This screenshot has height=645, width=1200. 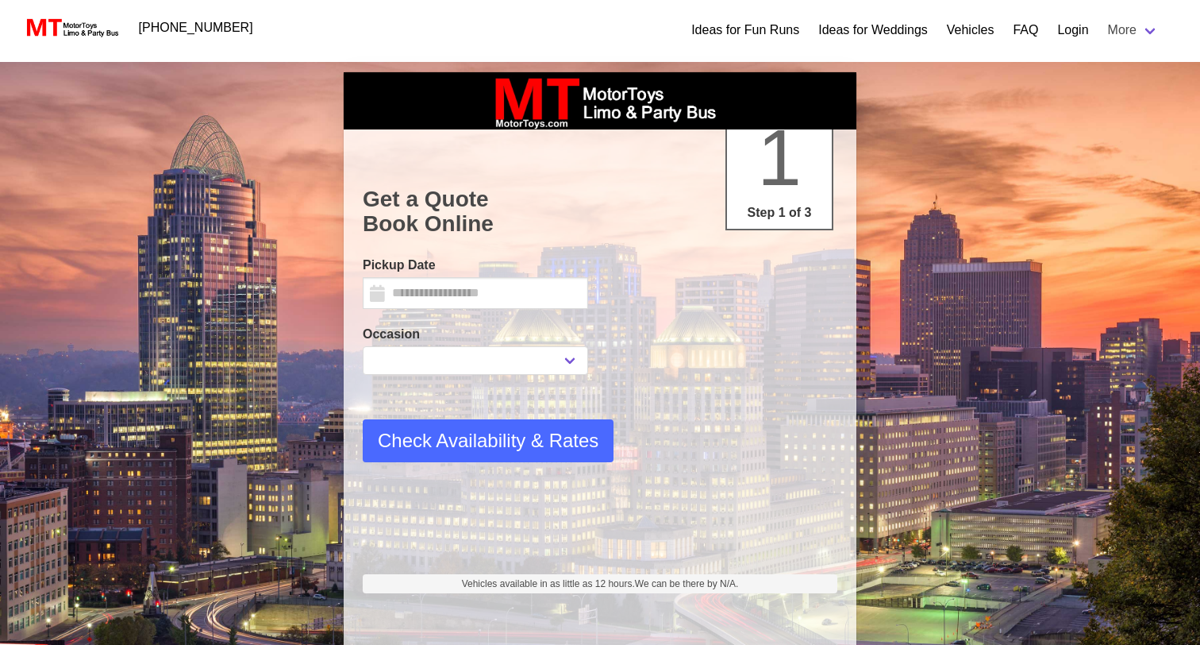 I want to click on a: Vehicles, so click(x=971, y=30).